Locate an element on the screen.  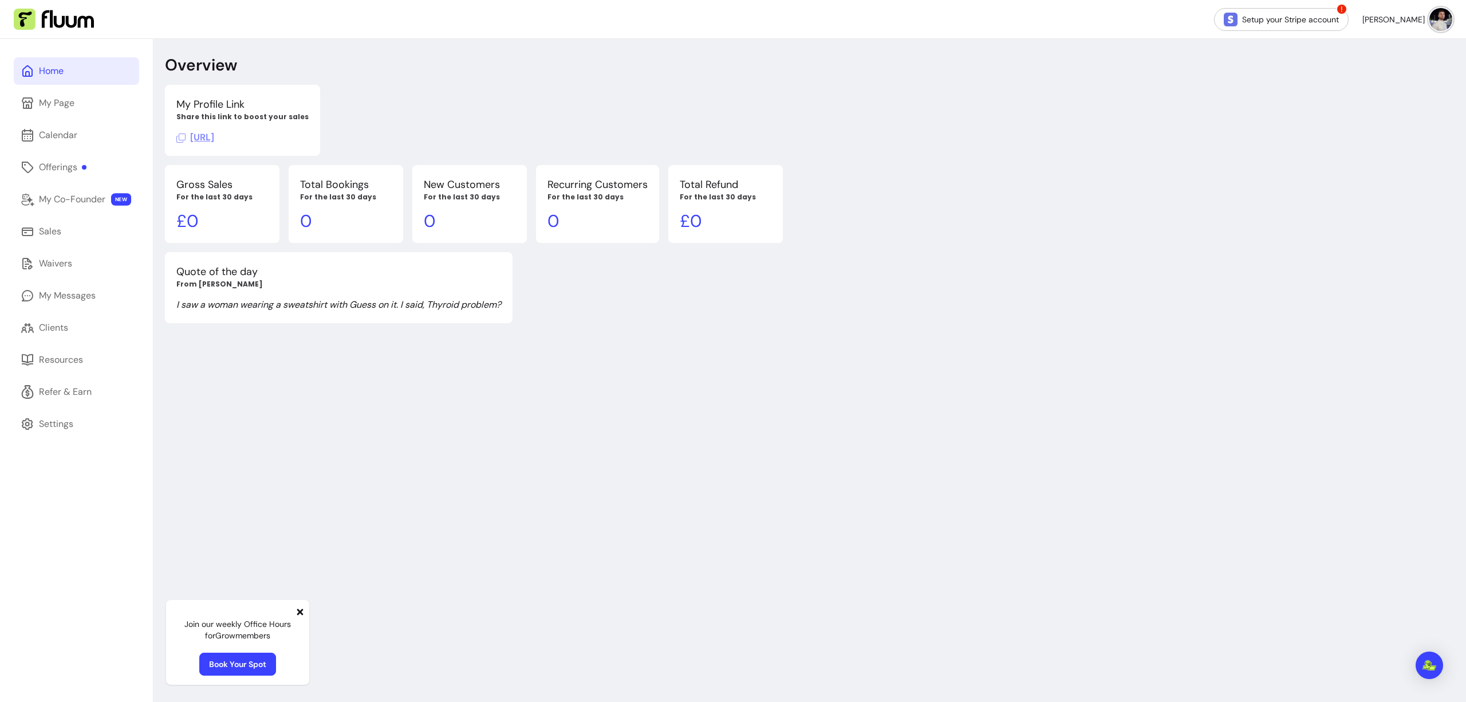
p: Total Refund is located at coordinates (726, 184).